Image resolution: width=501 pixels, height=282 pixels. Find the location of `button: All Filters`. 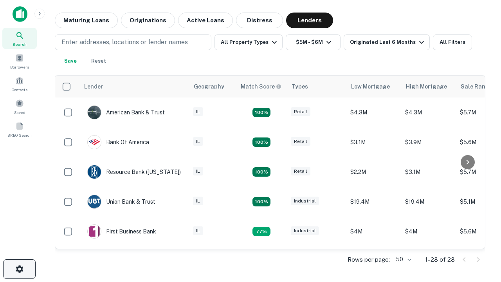

button: All Filters is located at coordinates (453, 42).